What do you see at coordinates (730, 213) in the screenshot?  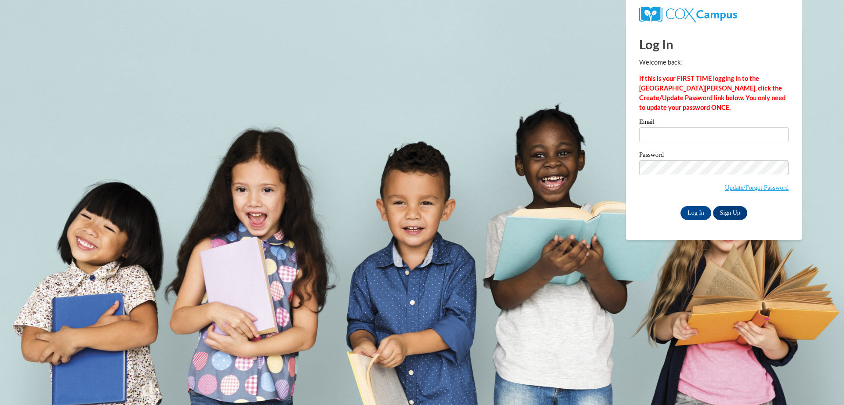 I see `a: Sign Up` at bounding box center [730, 213].